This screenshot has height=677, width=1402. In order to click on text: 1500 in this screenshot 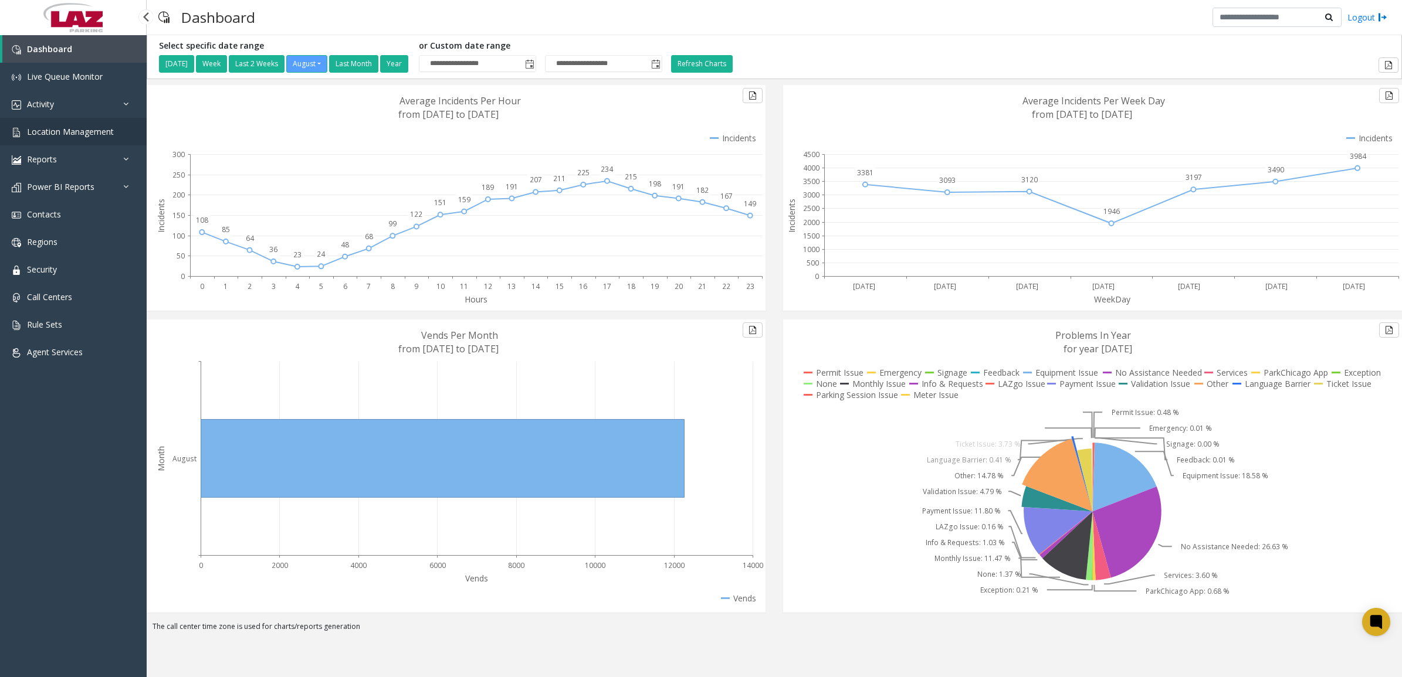, I will do `click(811, 236)`.